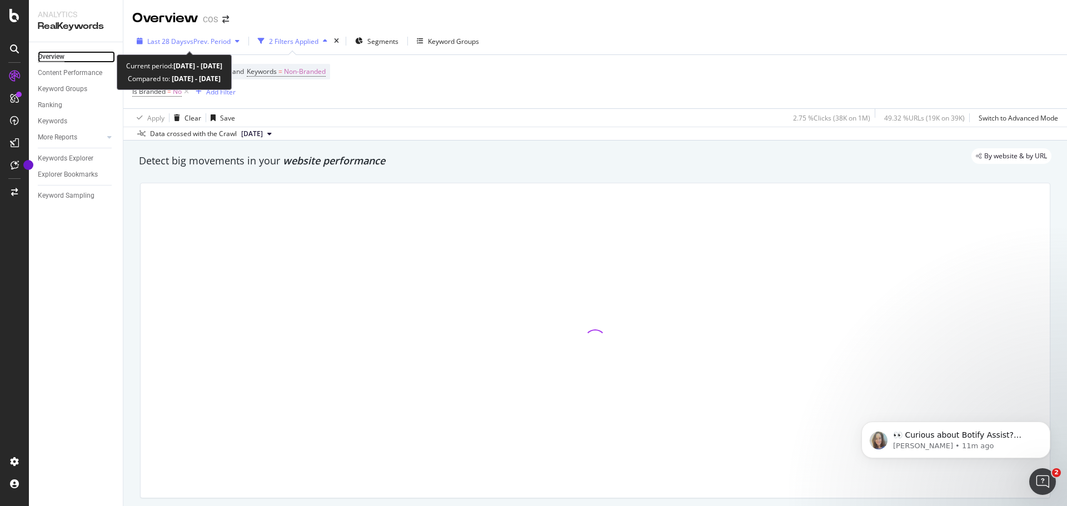  Describe the element at coordinates (1016, 118) in the screenshot. I see `button: Switch to Advanced Mode` at that location.